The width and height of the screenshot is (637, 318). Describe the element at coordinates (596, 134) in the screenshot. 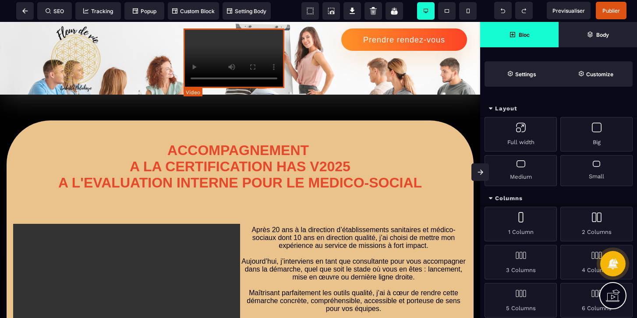

I see `div: Big` at that location.